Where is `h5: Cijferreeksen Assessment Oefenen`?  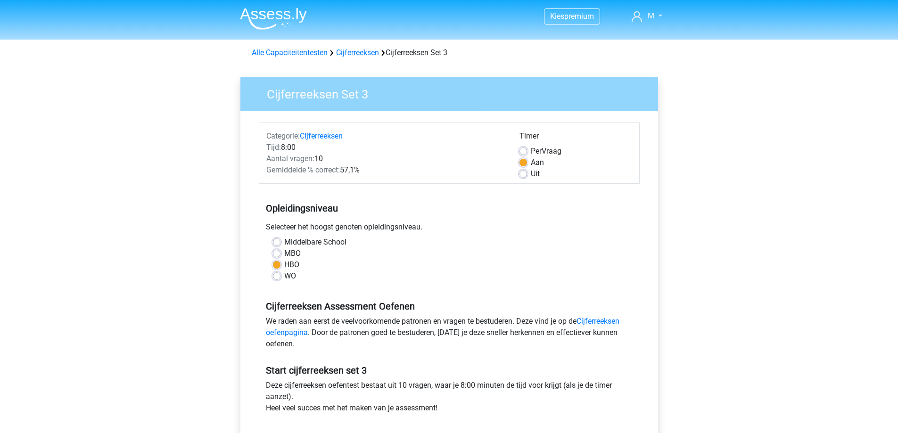
h5: Cijferreeksen Assessment Oefenen is located at coordinates (449, 307).